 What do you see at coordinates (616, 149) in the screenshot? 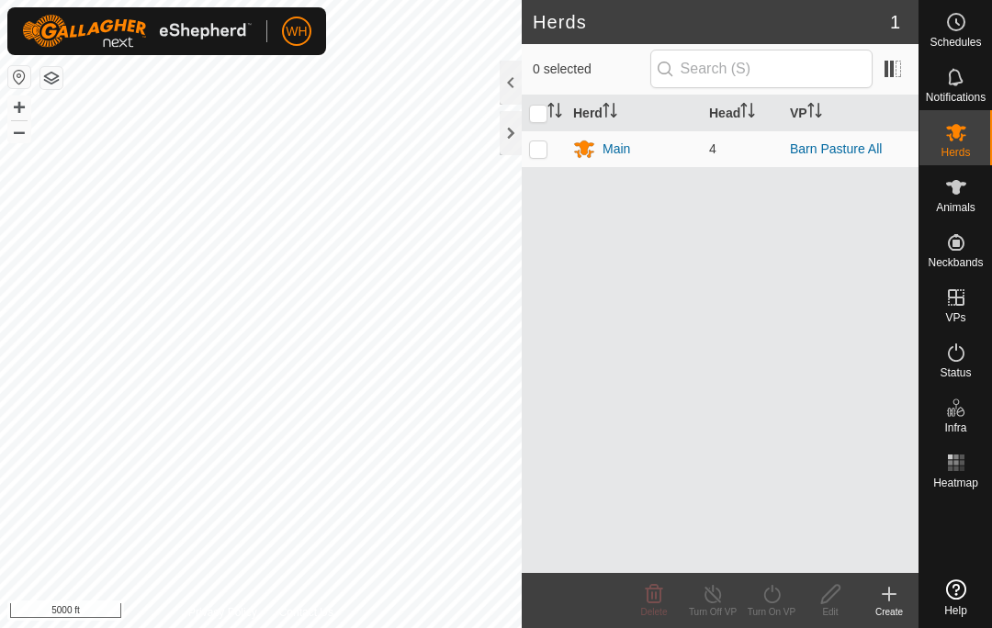
I see `div: Main` at bounding box center [616, 149].